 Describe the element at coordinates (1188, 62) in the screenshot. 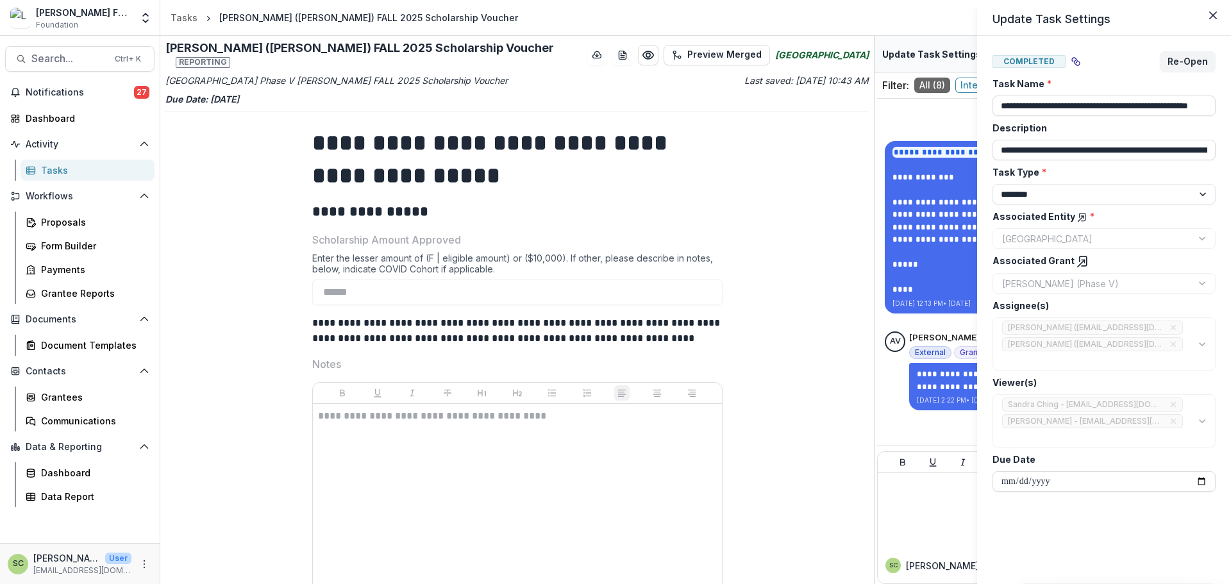

I see `button: Re-Open` at that location.